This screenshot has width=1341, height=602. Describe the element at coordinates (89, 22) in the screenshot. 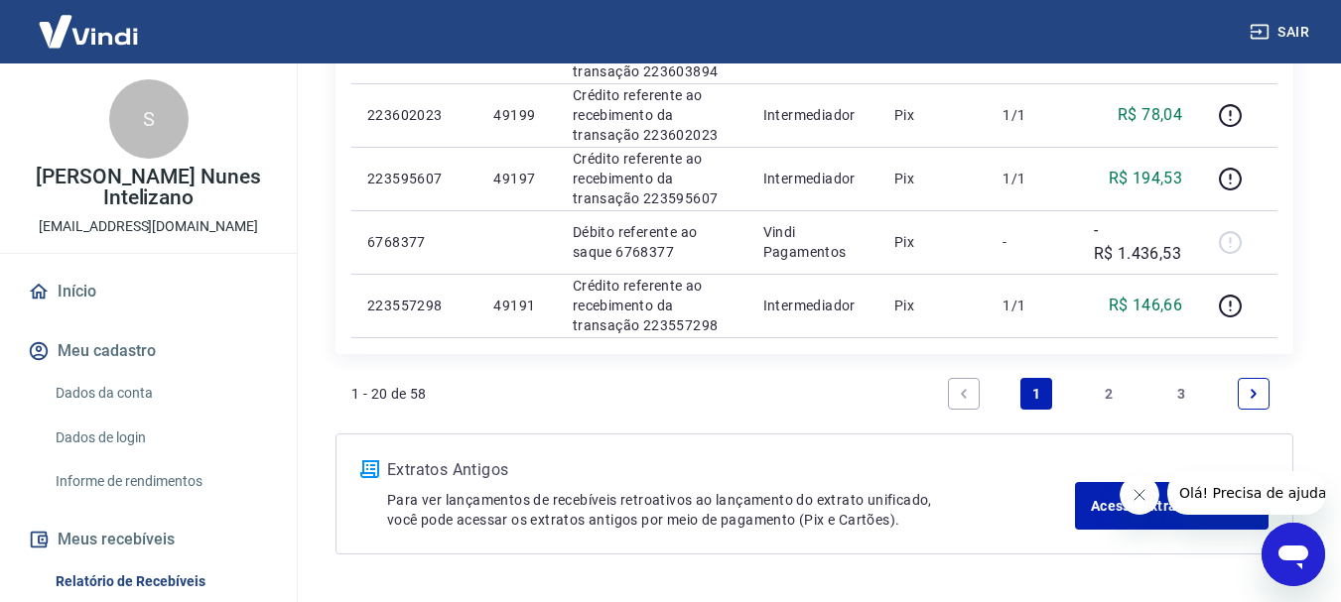

I see `span: Olá! Precisa de ajuda?` at that location.